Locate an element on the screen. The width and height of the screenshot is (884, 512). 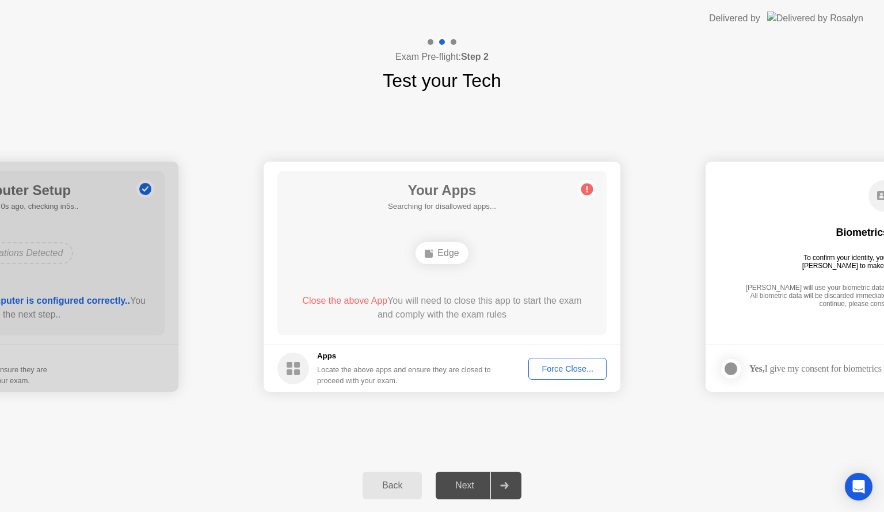
div: Edge is located at coordinates (442, 253).